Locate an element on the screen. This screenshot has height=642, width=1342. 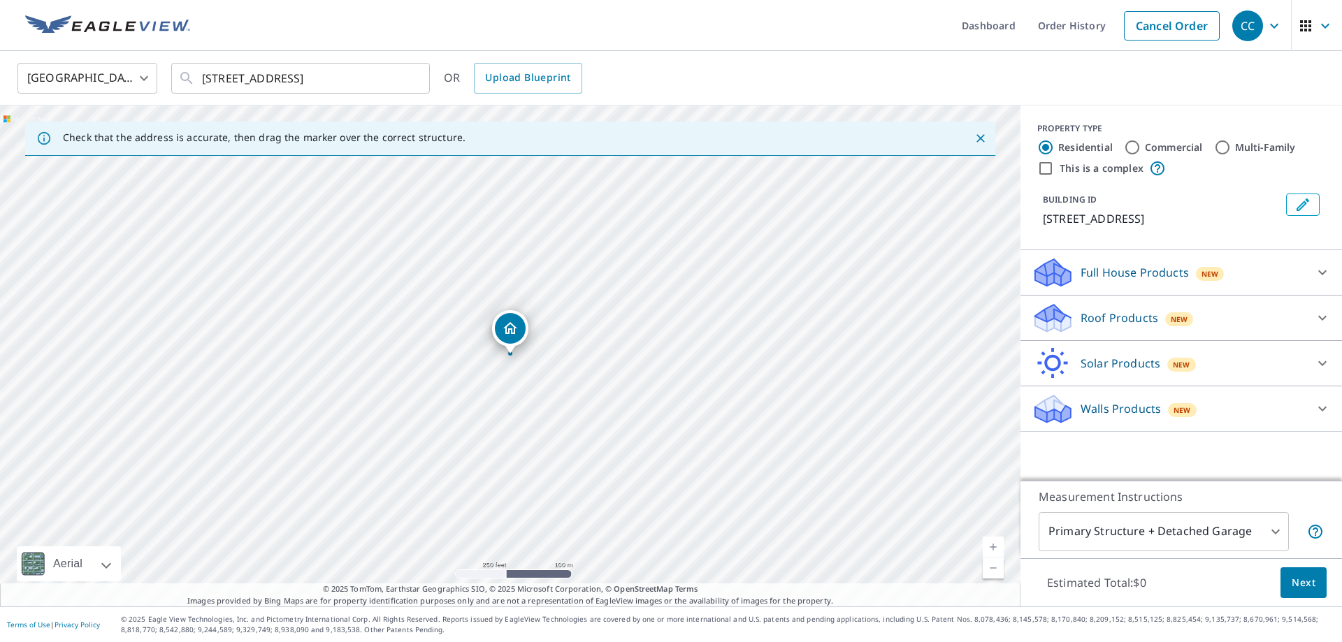
span: Upload Blueprint is located at coordinates (528, 78).